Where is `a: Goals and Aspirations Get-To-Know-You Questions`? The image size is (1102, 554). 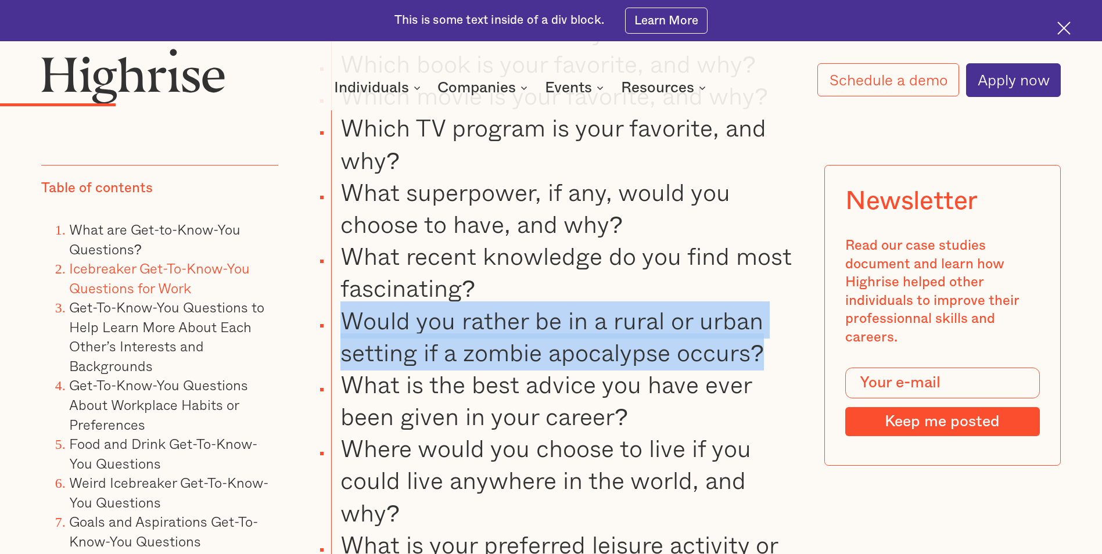
a: Goals and Aspirations Get-To-Know-You Questions is located at coordinates (163, 531).